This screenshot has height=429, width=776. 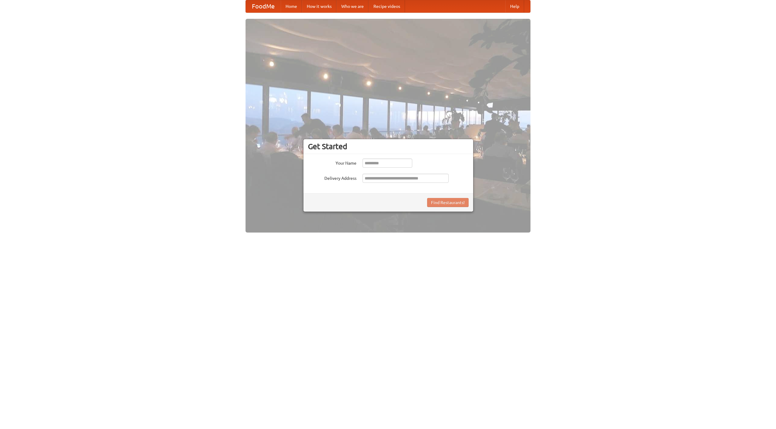 I want to click on a: Home, so click(x=291, y=6).